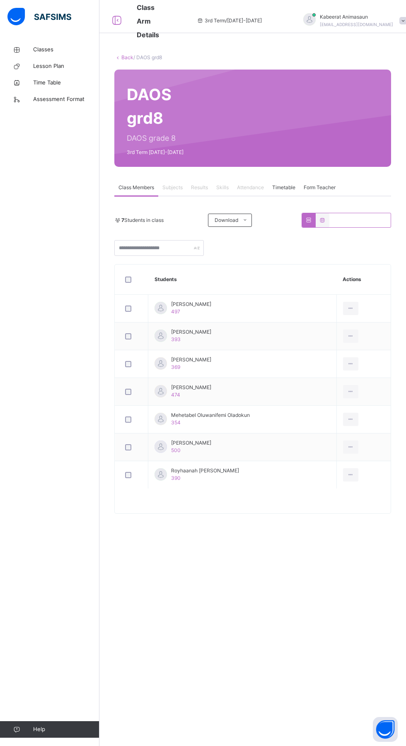 The height and width of the screenshot is (746, 406). What do you see at coordinates (127, 57) in the screenshot?
I see `a: Back` at bounding box center [127, 57].